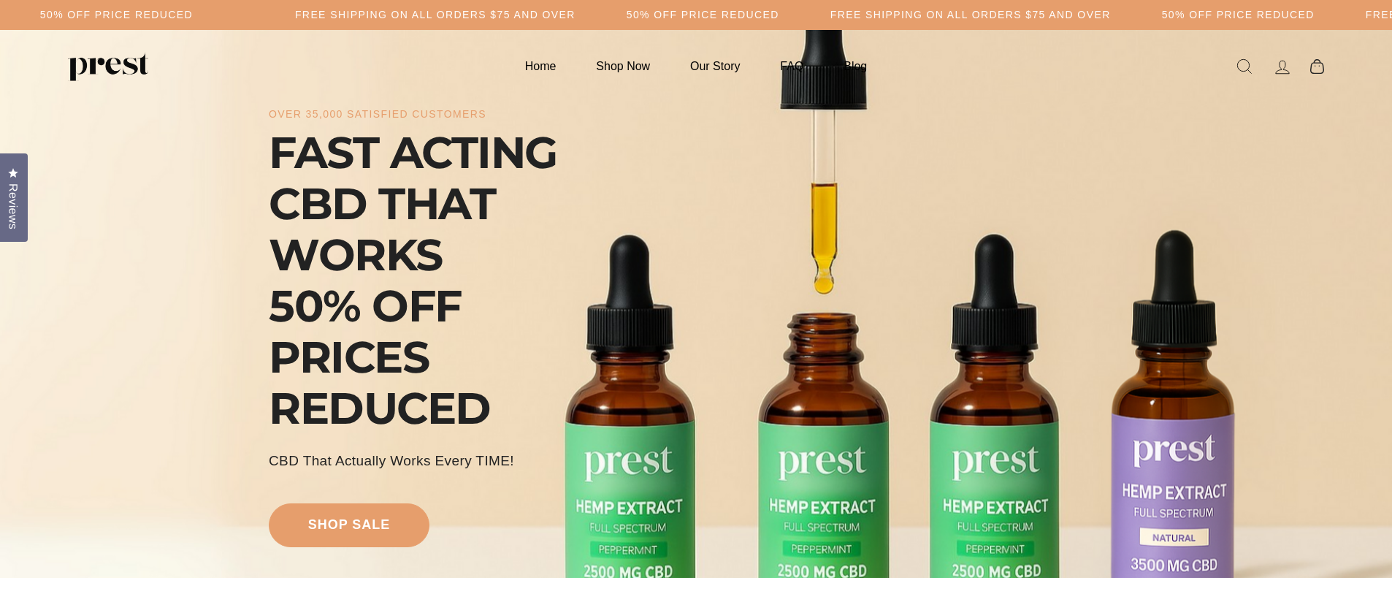  What do you see at coordinates (377, 114) in the screenshot?
I see `div: over 35,000 satisfied customers` at bounding box center [377, 114].